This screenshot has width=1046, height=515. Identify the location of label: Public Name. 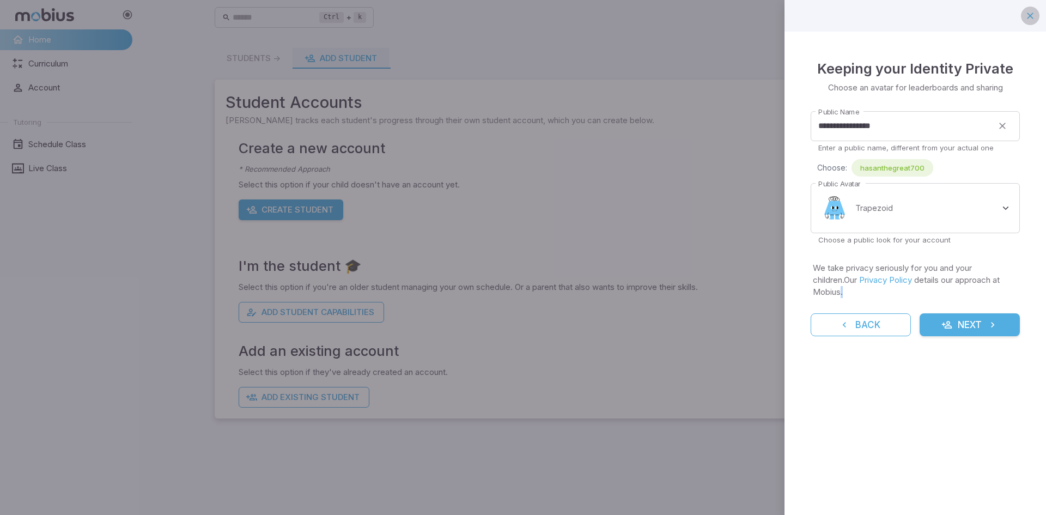
(838, 112).